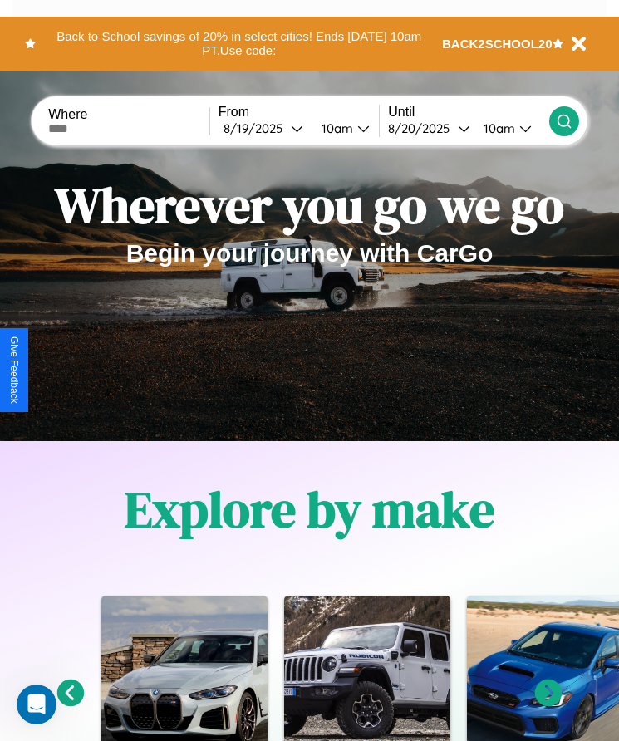 The image size is (619, 741). I want to click on label: Where, so click(129, 115).